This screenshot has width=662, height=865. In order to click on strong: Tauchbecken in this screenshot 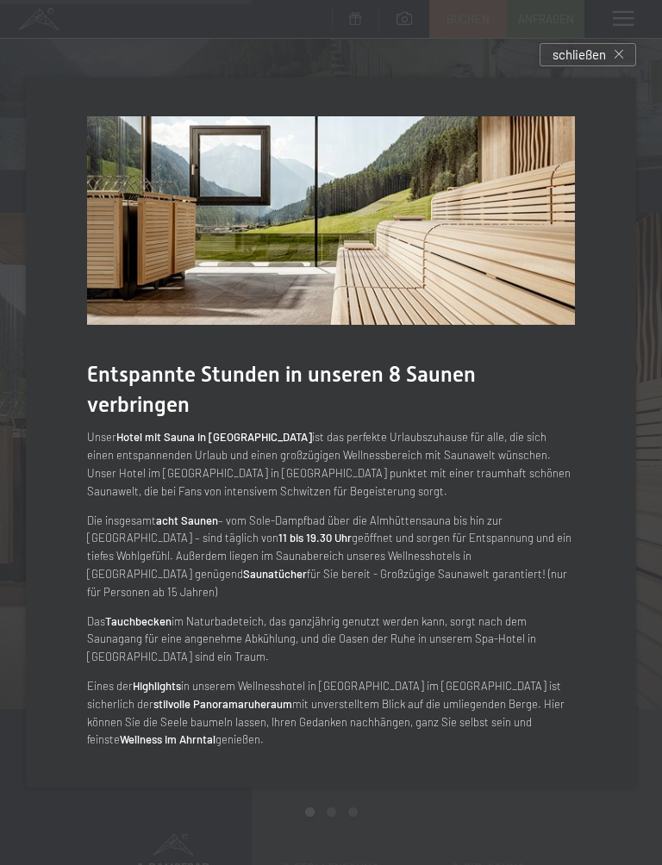, I will do `click(138, 621)`.